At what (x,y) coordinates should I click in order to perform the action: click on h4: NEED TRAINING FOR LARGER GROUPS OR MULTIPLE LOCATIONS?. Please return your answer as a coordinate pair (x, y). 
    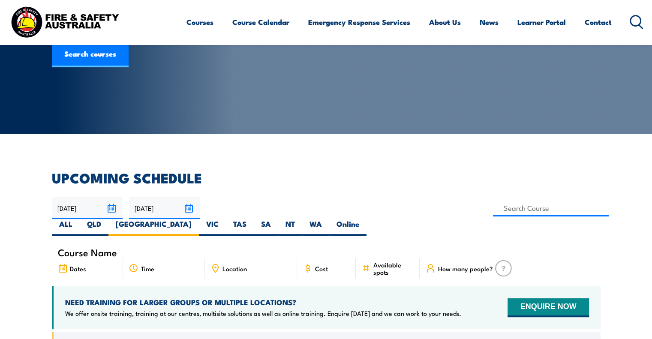
    Looking at the image, I should click on (263, 302).